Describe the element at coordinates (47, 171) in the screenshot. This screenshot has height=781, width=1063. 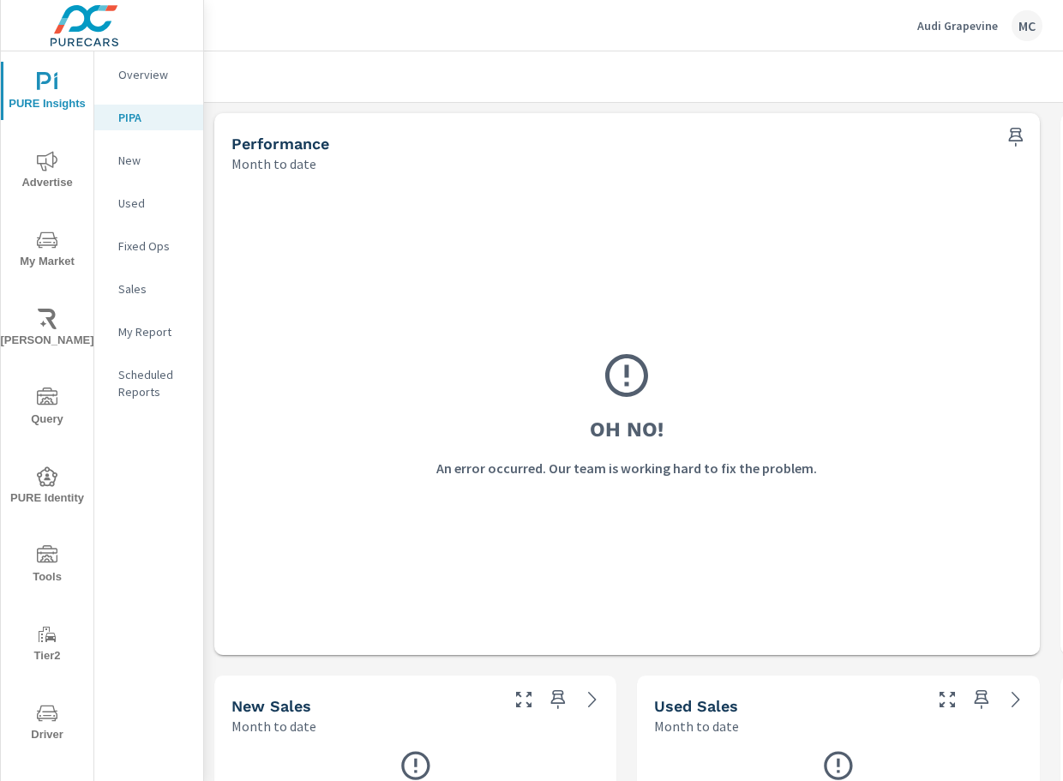
I see `span: Advertise` at that location.